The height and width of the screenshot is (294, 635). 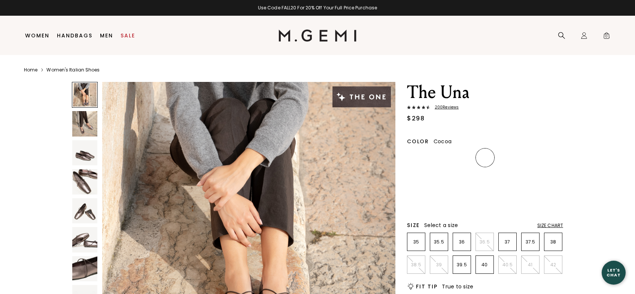 I want to click on div: $298, so click(x=416, y=119).